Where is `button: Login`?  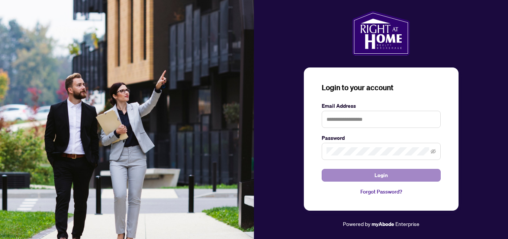
button: Login is located at coordinates (381, 175).